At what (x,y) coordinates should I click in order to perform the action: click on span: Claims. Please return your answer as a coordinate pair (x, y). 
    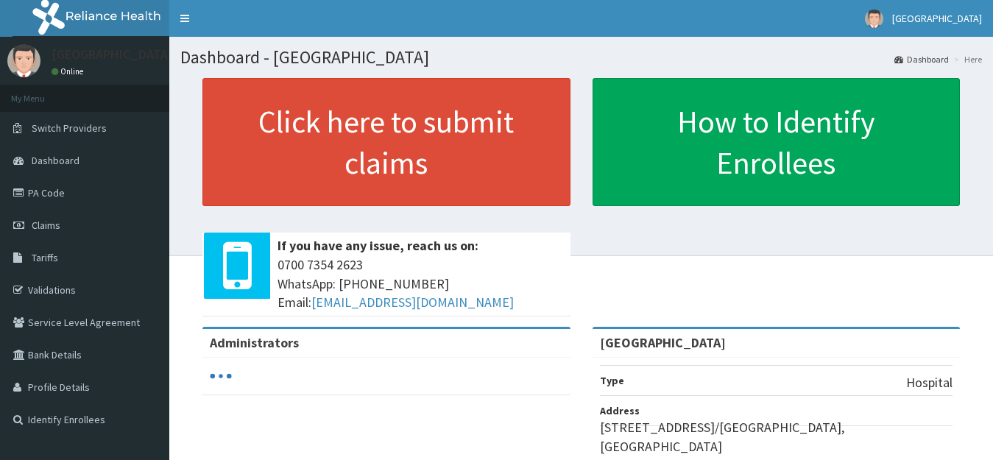
    Looking at the image, I should click on (46, 225).